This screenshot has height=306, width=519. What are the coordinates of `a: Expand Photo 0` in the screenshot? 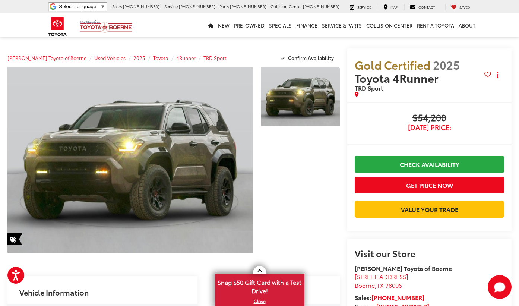 It's located at (130, 160).